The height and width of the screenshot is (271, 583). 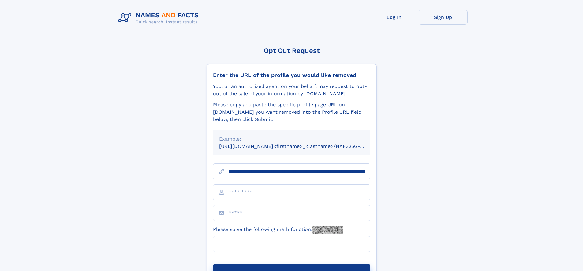 What do you see at coordinates (292, 139) in the screenshot?
I see `div: Example:` at bounding box center [292, 139].